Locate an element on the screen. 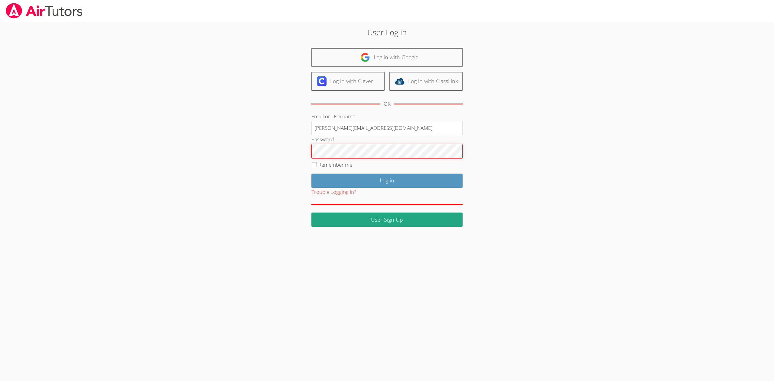  label: Email or Username is located at coordinates (333, 116).